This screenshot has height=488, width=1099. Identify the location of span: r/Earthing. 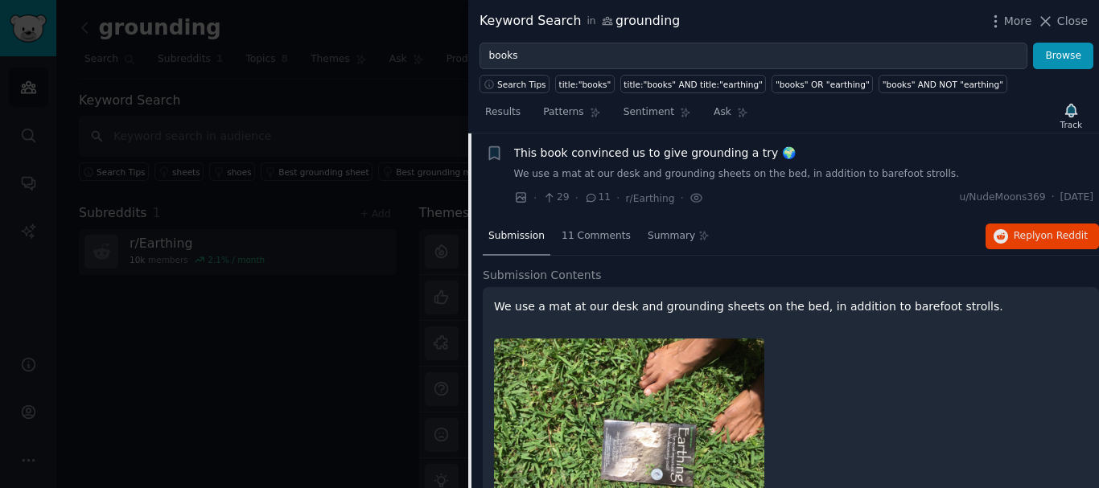
(650, 199).